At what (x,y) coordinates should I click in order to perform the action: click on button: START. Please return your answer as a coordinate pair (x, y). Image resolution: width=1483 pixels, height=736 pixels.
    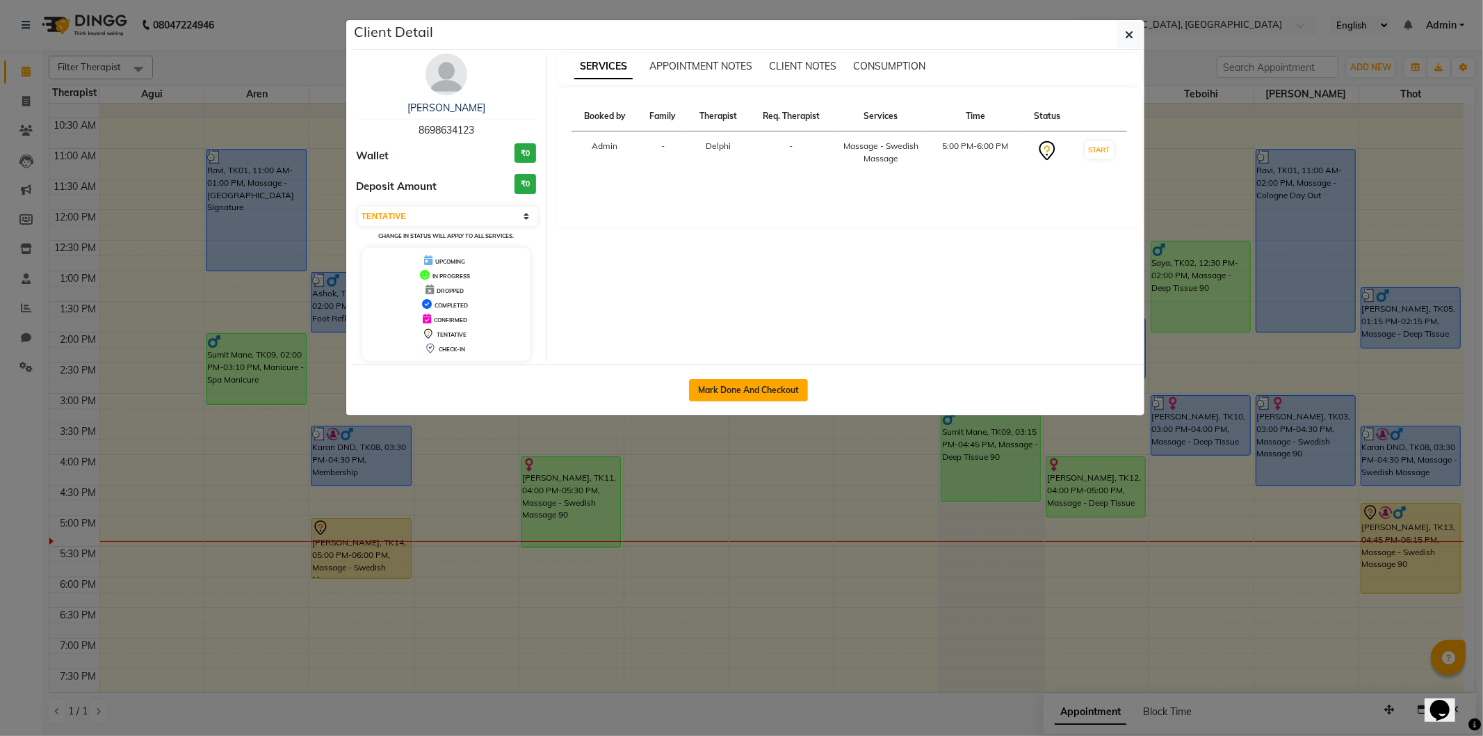
    Looking at the image, I should click on (1099, 149).